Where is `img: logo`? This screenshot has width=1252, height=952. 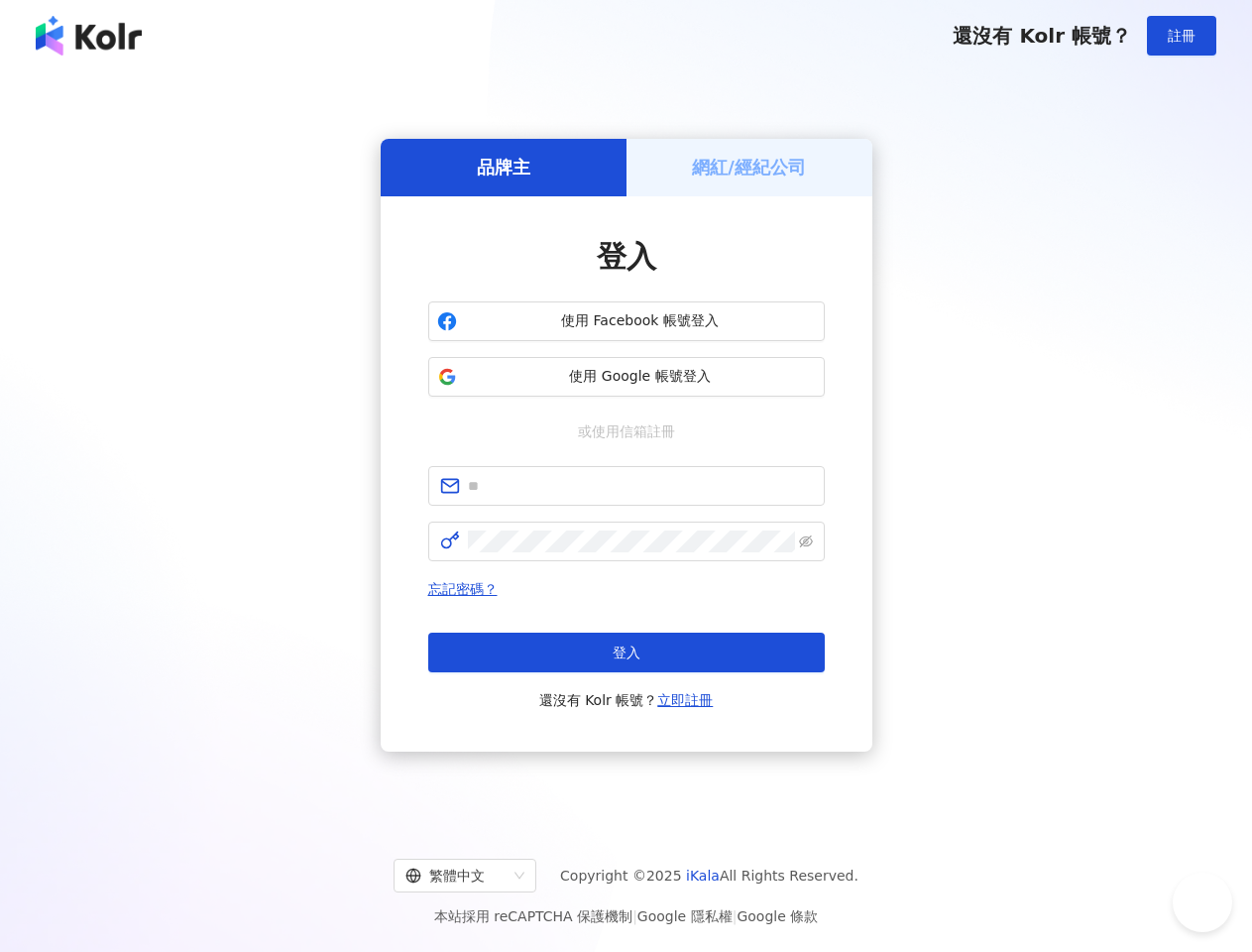
img: logo is located at coordinates (88, 36).